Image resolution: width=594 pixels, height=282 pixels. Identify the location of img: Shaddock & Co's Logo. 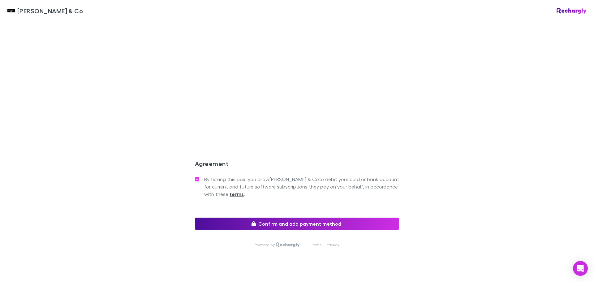
(11, 11).